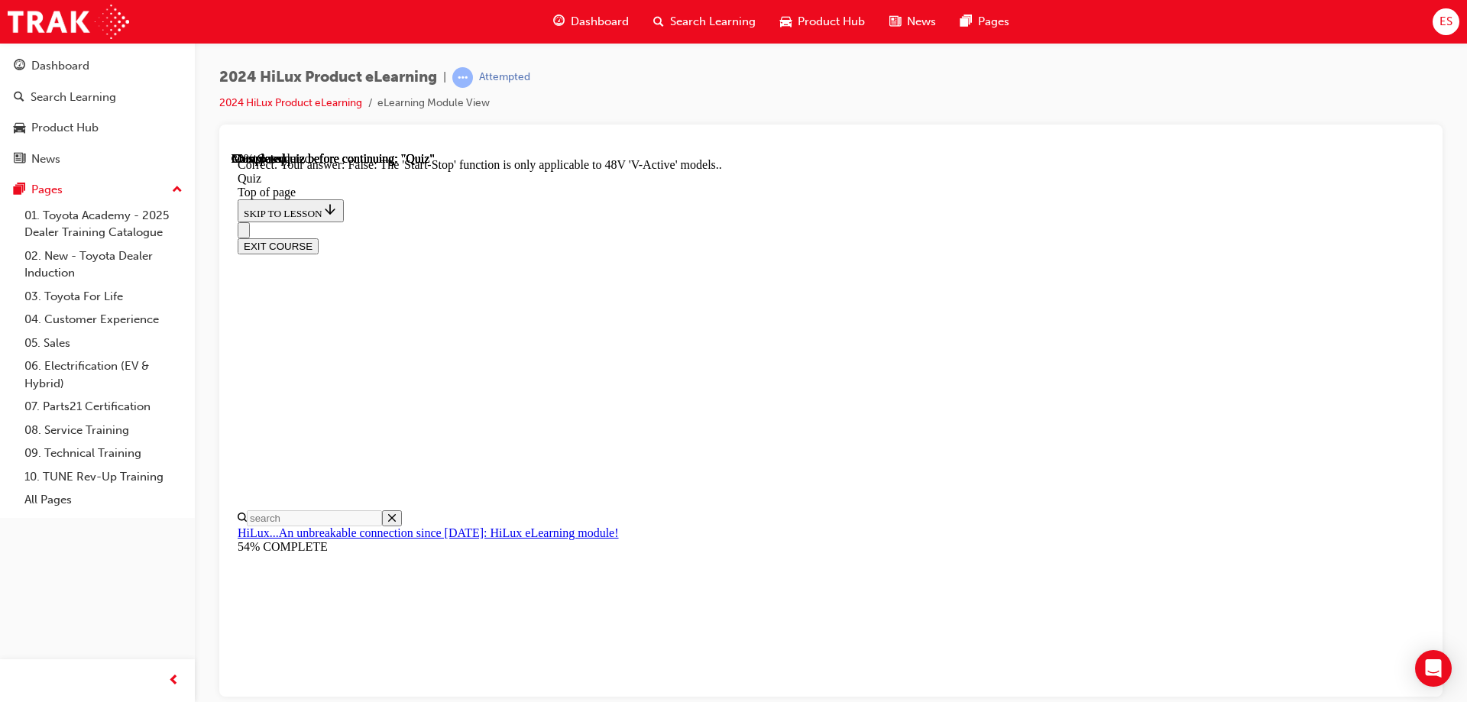 Image resolution: width=1467 pixels, height=702 pixels. I want to click on span: prev-icon, so click(173, 681).